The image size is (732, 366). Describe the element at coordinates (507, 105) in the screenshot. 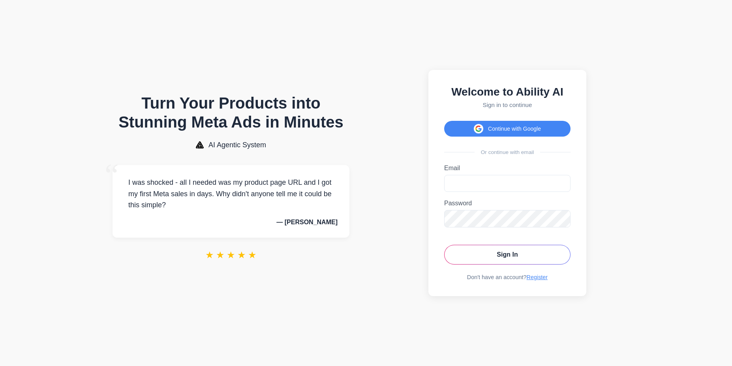

I see `p: Sign in to continue` at that location.